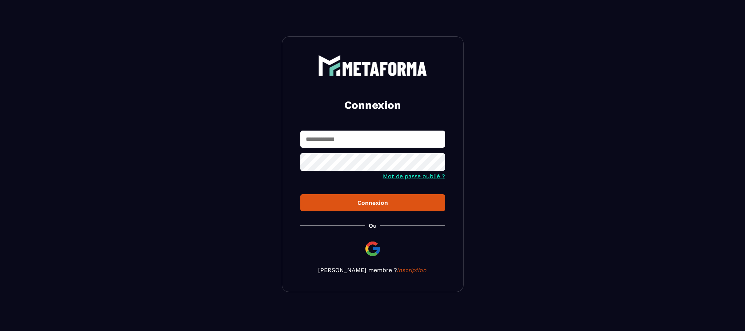  Describe the element at coordinates (373, 203) in the screenshot. I see `div: Connexion` at that location.